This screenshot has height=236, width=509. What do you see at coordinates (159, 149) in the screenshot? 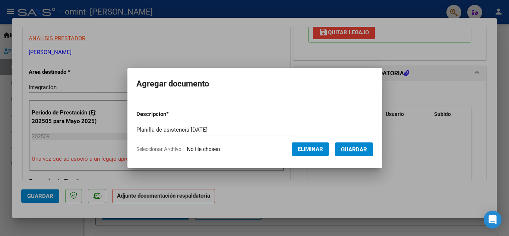
I see `span: Seleccionar Archivo` at bounding box center [159, 149].